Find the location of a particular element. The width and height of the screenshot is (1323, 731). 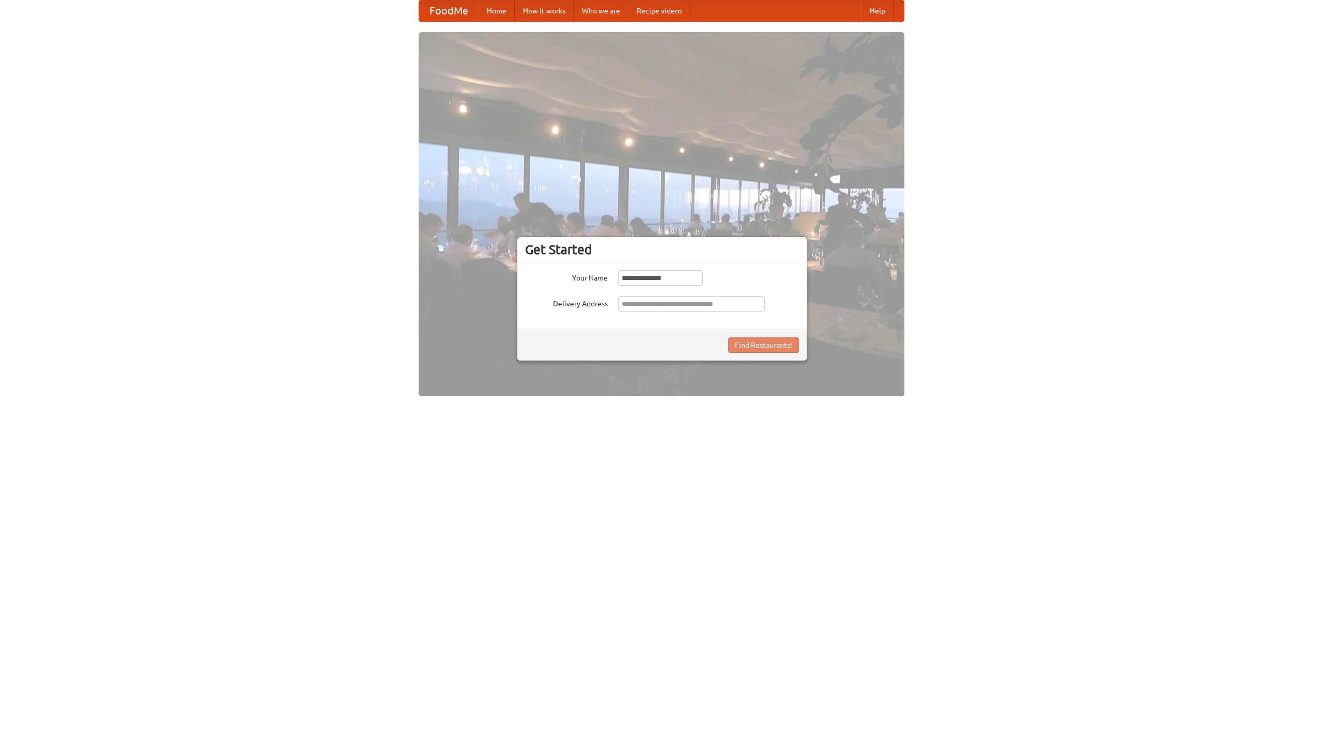

button: Find Restaurants! is located at coordinates (764, 345).